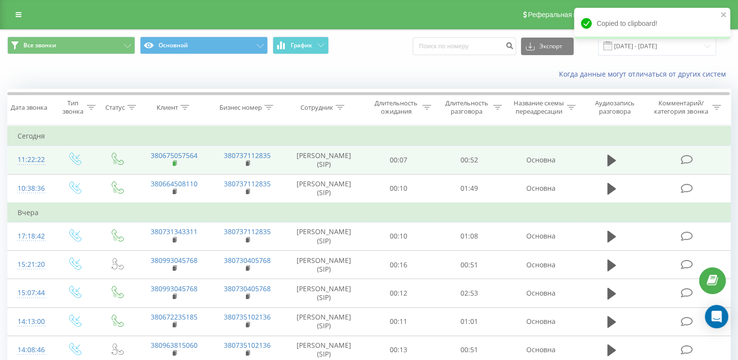 The image size is (738, 360). What do you see at coordinates (469, 321) in the screenshot?
I see `td: 01:01` at bounding box center [469, 321].